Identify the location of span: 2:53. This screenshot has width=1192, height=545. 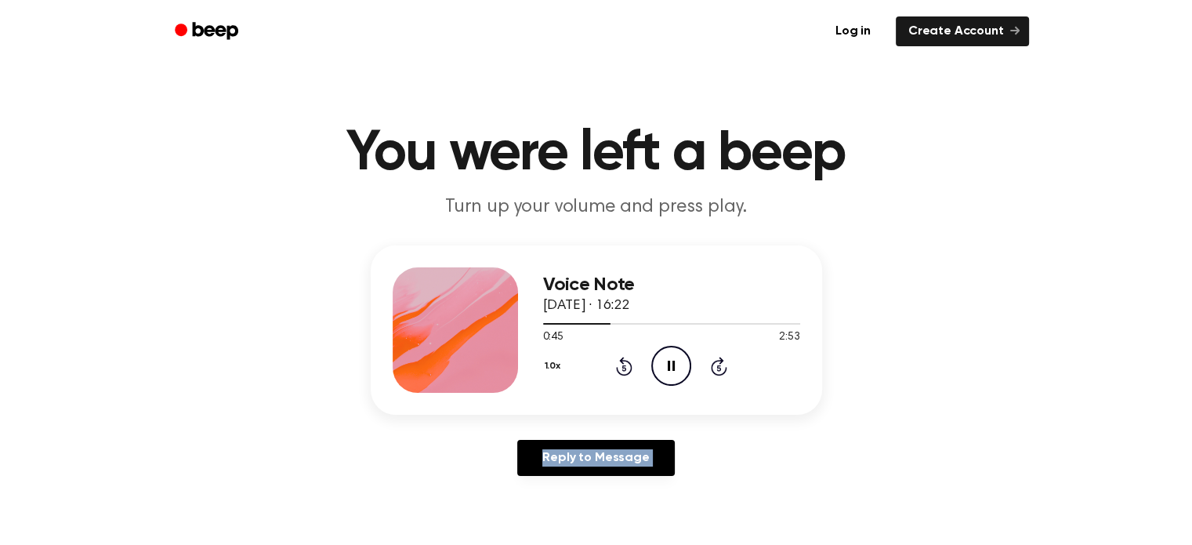
(789, 337).